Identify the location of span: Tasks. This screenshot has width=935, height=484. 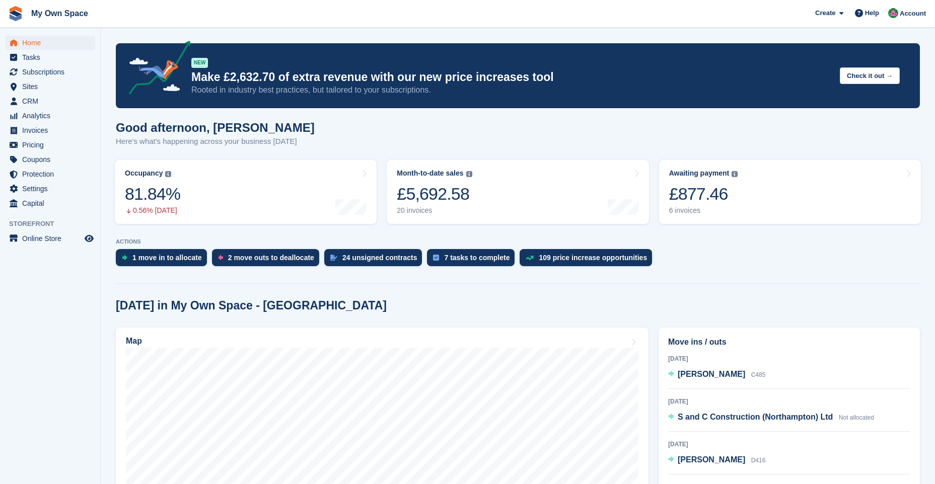
(52, 57).